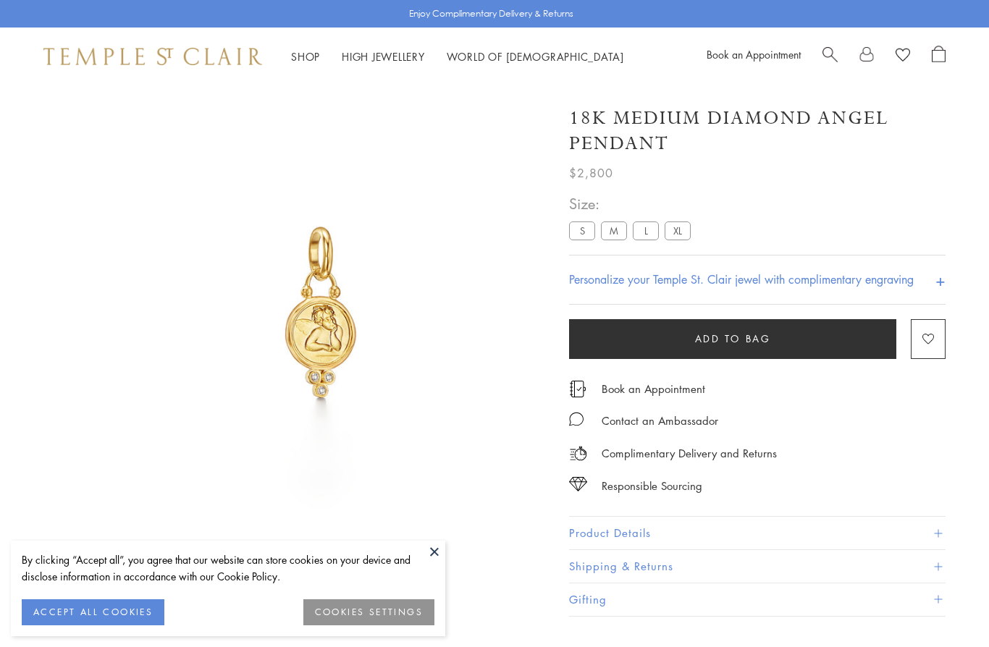 This screenshot has height=647, width=989. I want to click on a: High JewelleryHigh Jewellery, so click(383, 56).